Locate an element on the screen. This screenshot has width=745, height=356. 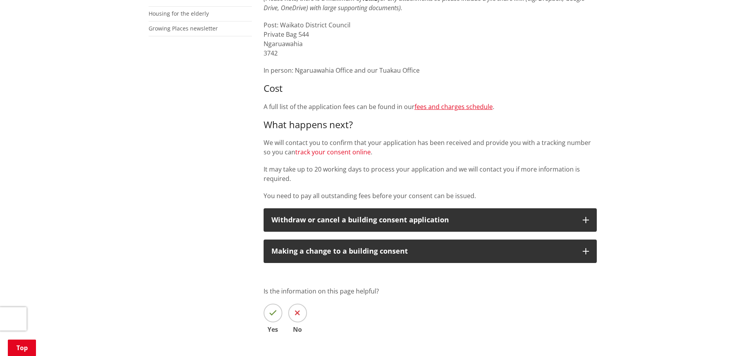
p: Is the information on this page helpful? is located at coordinates (430, 291).